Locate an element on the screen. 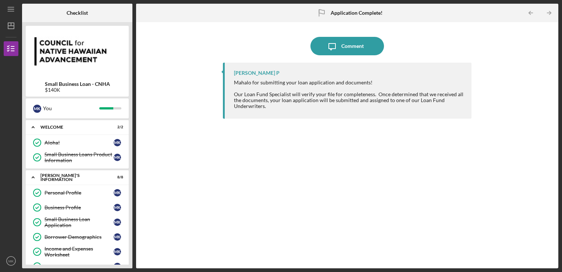 Image resolution: width=562 pixels, height=272 pixels. b: Application Complete! is located at coordinates (357, 13).